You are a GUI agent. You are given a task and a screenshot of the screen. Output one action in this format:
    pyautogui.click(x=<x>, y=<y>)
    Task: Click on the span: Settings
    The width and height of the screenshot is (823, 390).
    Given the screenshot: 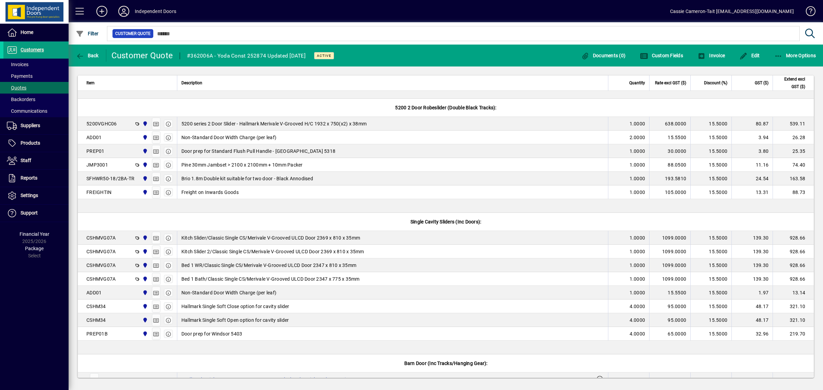 What is the action you would take?
    pyautogui.click(x=29, y=196)
    